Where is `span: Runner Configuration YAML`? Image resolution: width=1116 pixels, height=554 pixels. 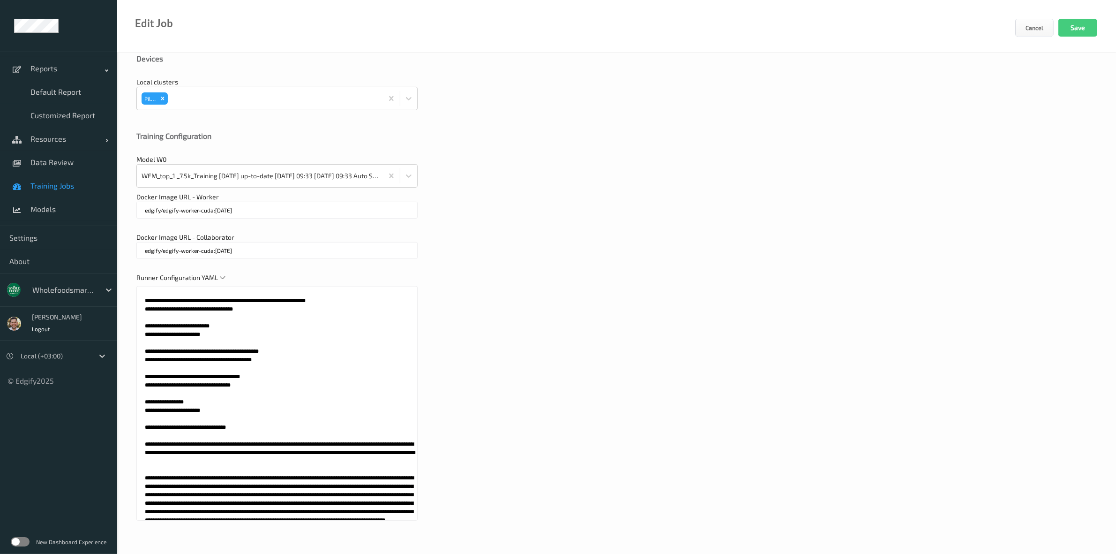 span: Runner Configuration YAML is located at coordinates (181, 277).